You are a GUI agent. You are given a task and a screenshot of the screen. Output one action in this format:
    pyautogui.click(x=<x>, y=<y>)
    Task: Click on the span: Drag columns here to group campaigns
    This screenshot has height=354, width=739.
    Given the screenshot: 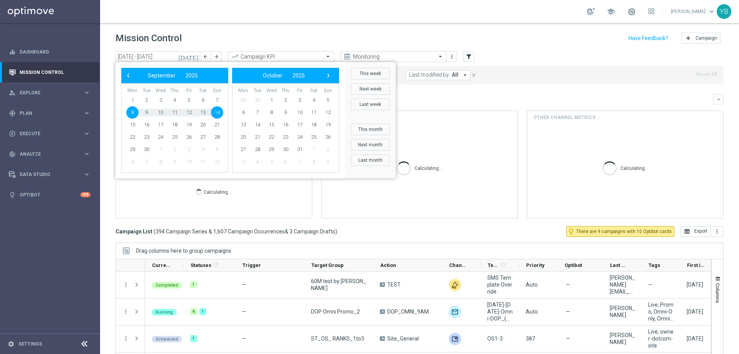 What is the action you would take?
    pyautogui.click(x=184, y=250)
    